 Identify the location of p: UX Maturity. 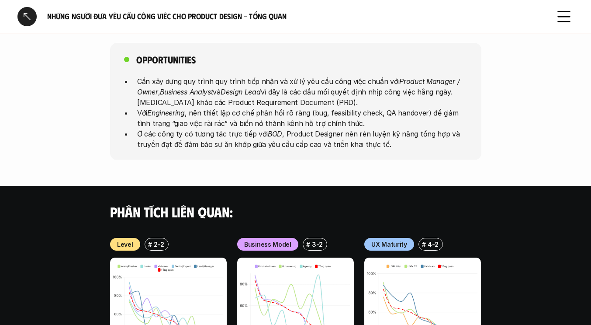
(389, 244).